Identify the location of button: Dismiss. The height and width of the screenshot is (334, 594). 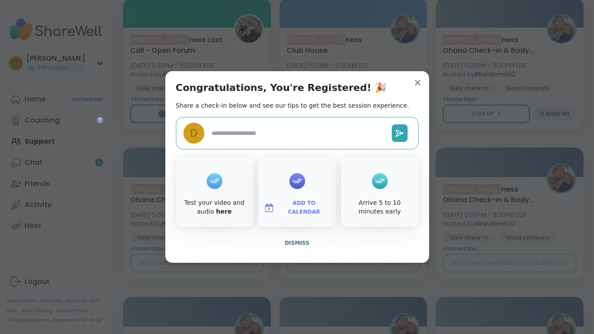
(297, 243).